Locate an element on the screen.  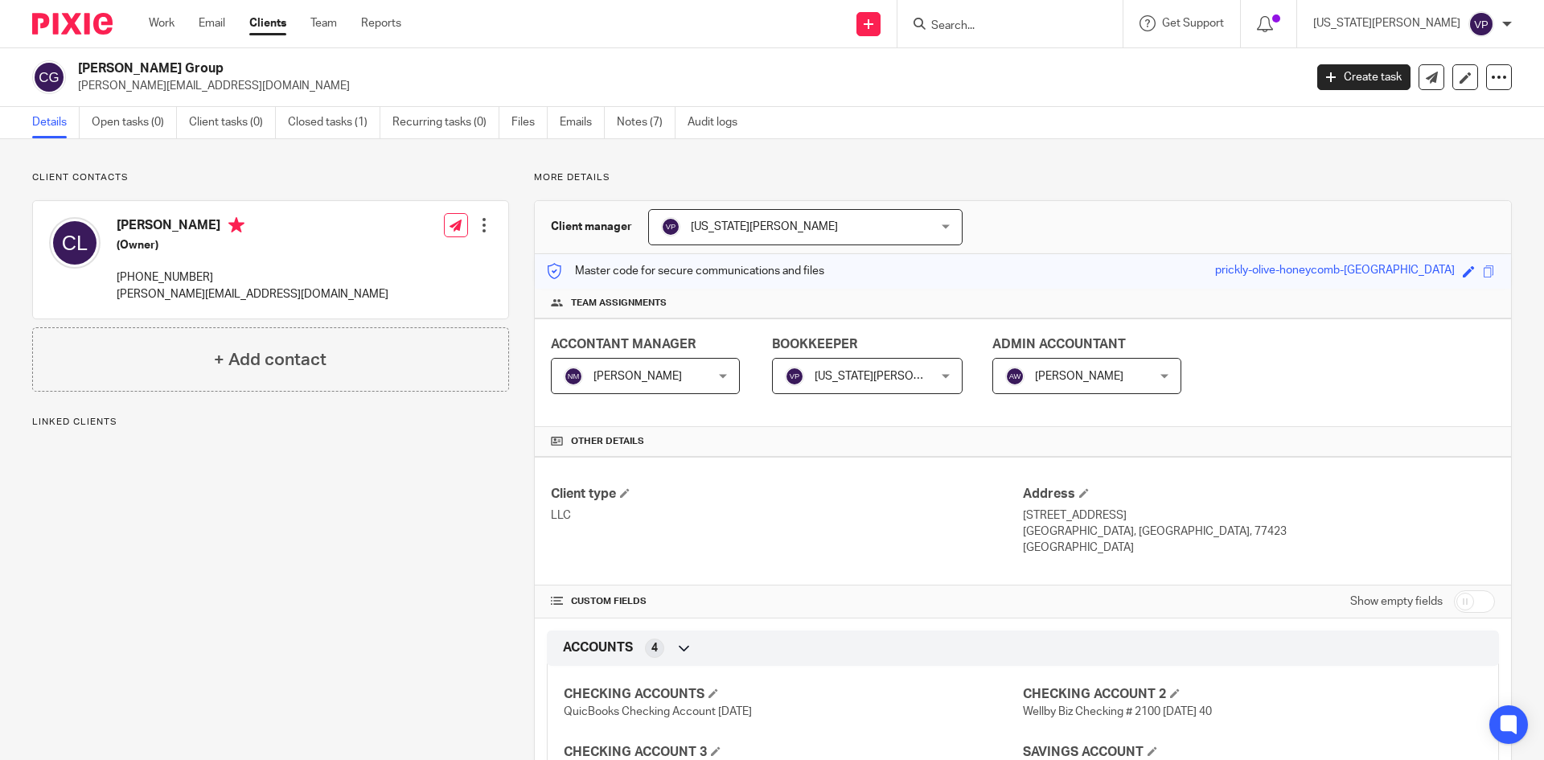
span: Other details is located at coordinates (607, 442).